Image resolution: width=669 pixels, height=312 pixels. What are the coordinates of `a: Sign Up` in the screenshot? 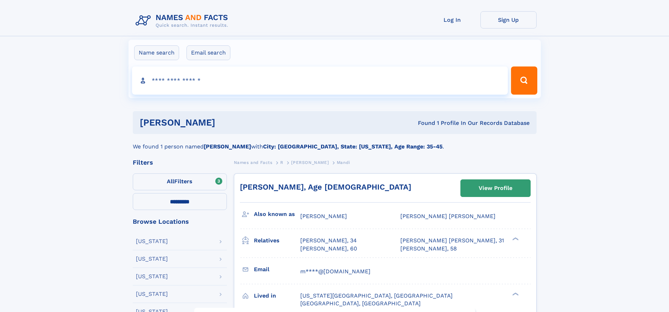 It's located at (509, 20).